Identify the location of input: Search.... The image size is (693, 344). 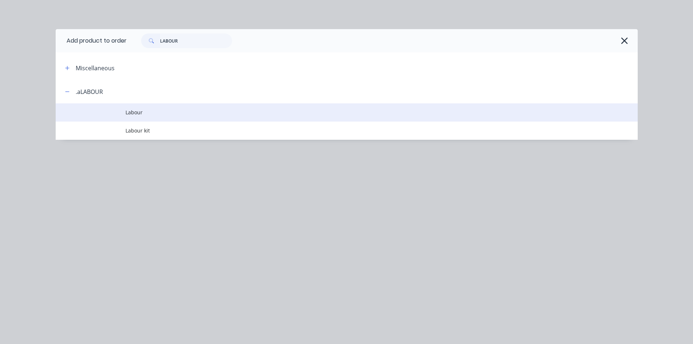
(196, 41).